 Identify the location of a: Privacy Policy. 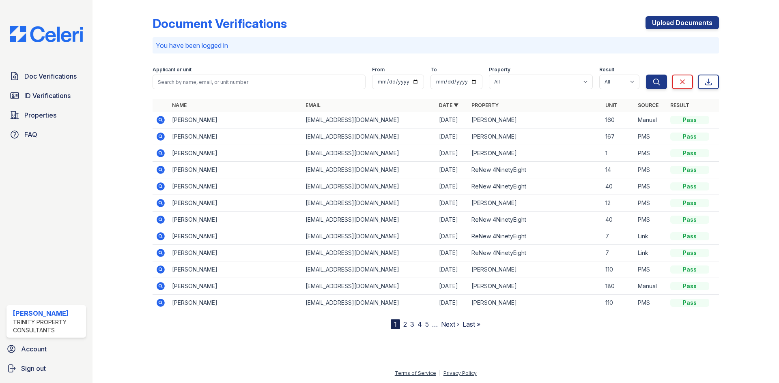
(460, 373).